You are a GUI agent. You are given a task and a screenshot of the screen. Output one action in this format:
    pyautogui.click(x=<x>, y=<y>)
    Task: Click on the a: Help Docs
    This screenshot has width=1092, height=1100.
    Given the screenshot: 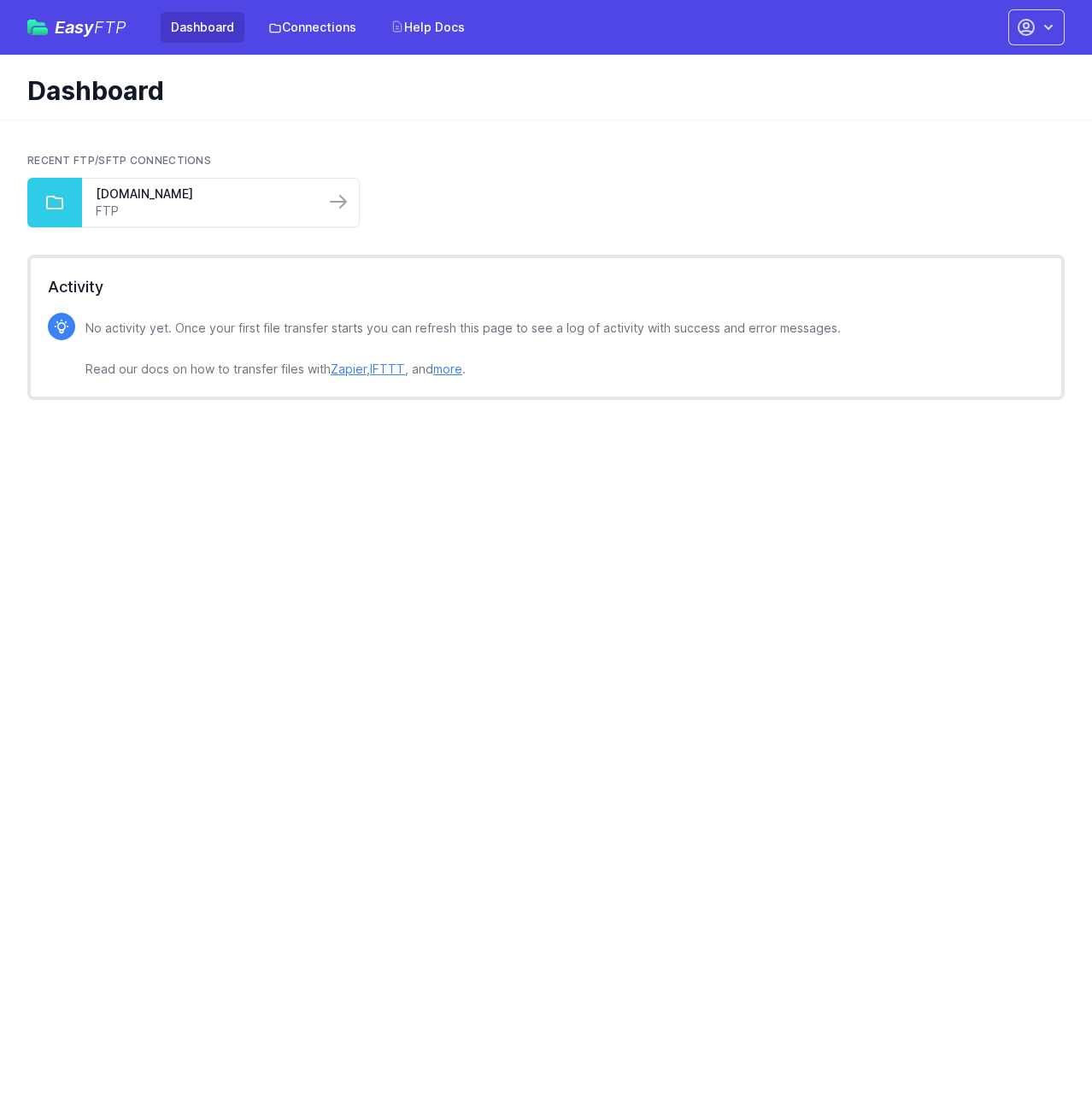 What is the action you would take?
    pyautogui.click(x=427, y=27)
    